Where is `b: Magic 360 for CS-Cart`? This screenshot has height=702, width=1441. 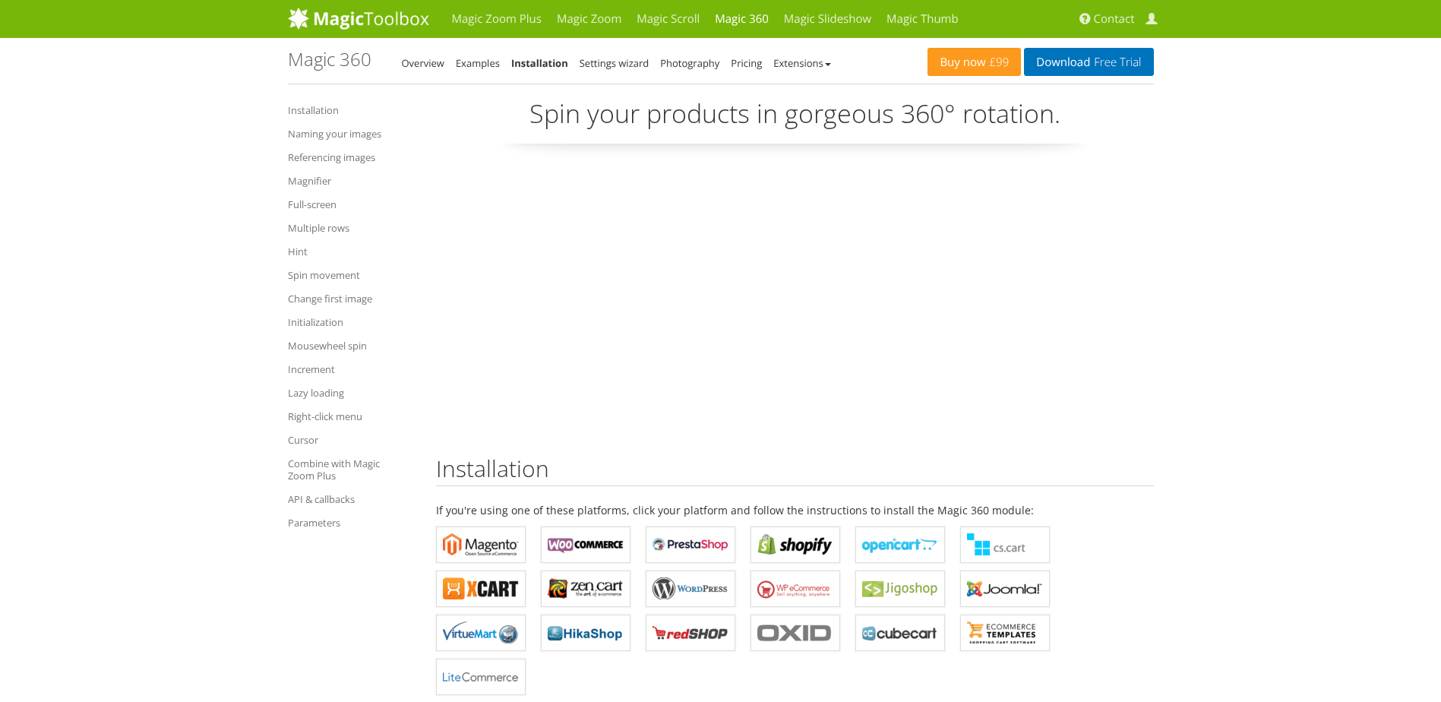 b: Magic 360 for CS-Cart is located at coordinates (1005, 545).